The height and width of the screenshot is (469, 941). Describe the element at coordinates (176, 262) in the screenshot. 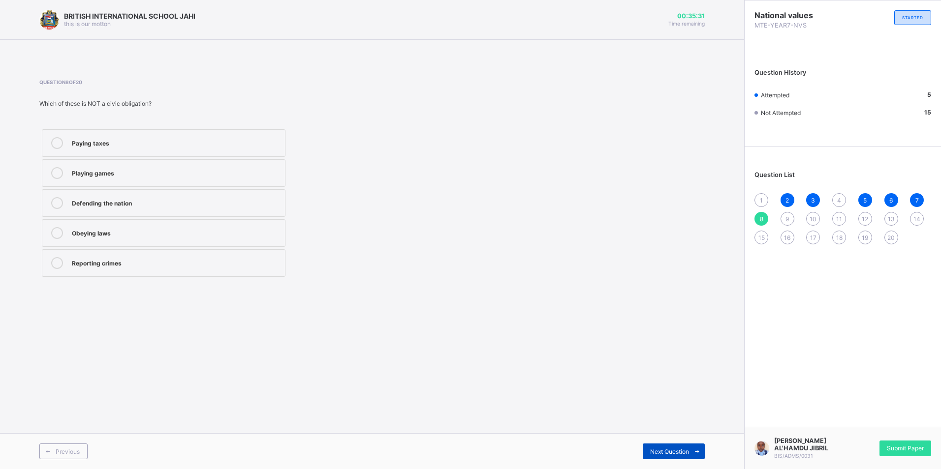

I see `div: Reporting crimes` at that location.